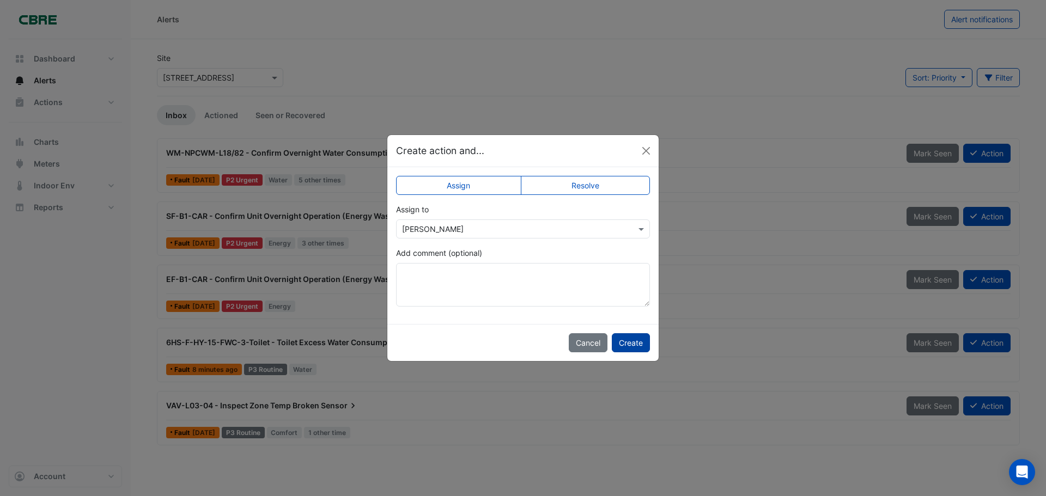  I want to click on button: Cancel, so click(588, 343).